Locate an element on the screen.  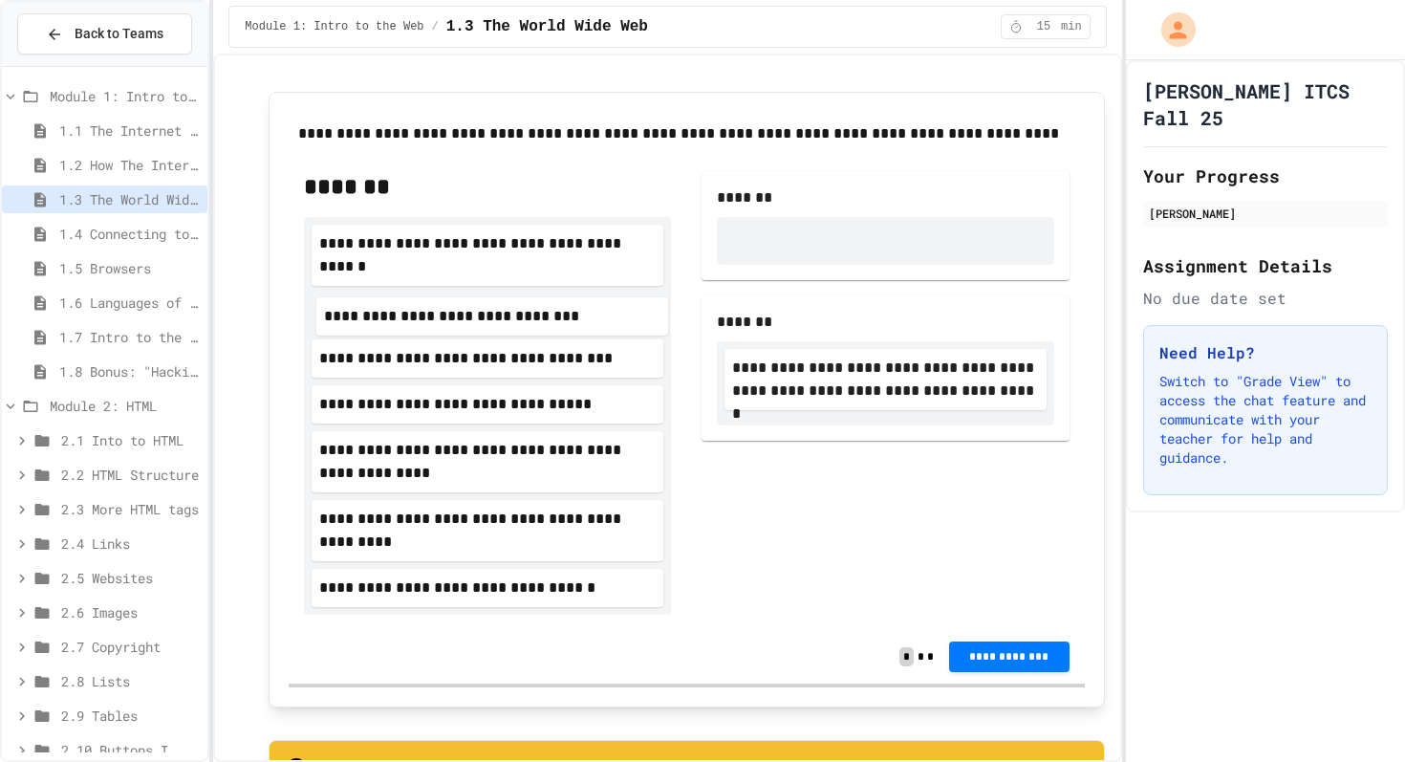
div: No due date set is located at coordinates (1265, 298).